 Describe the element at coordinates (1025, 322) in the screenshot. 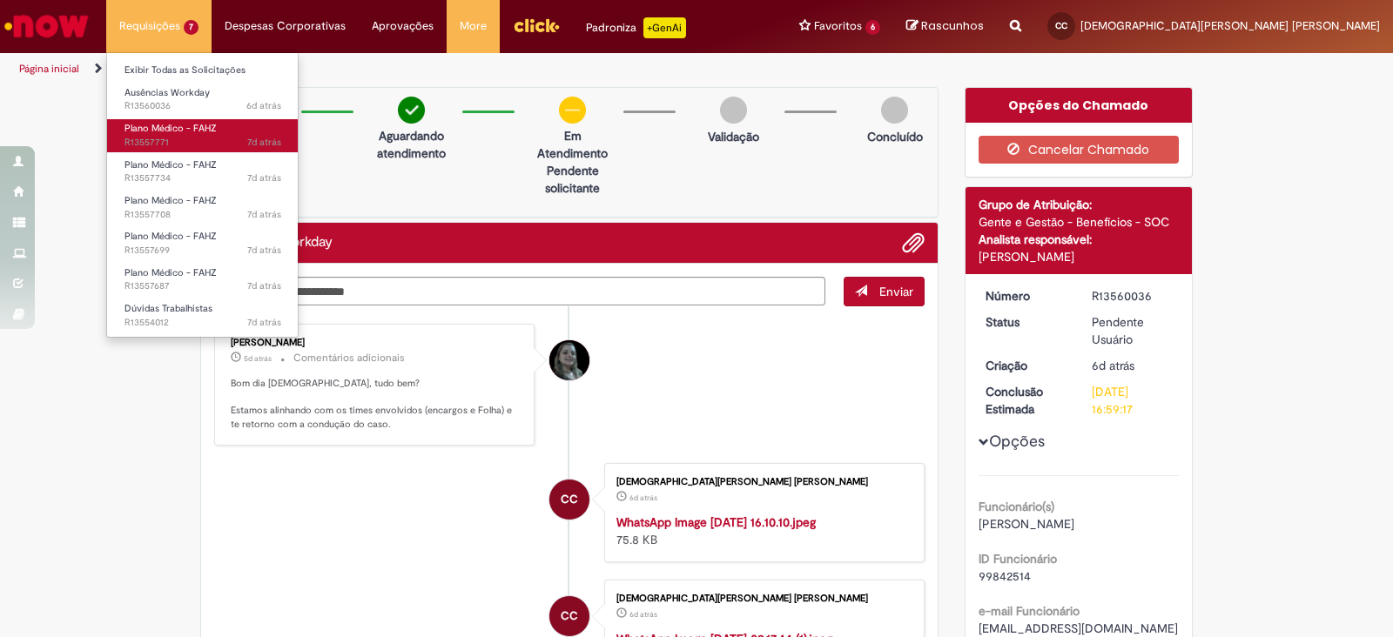

I see `dt: Status` at that location.